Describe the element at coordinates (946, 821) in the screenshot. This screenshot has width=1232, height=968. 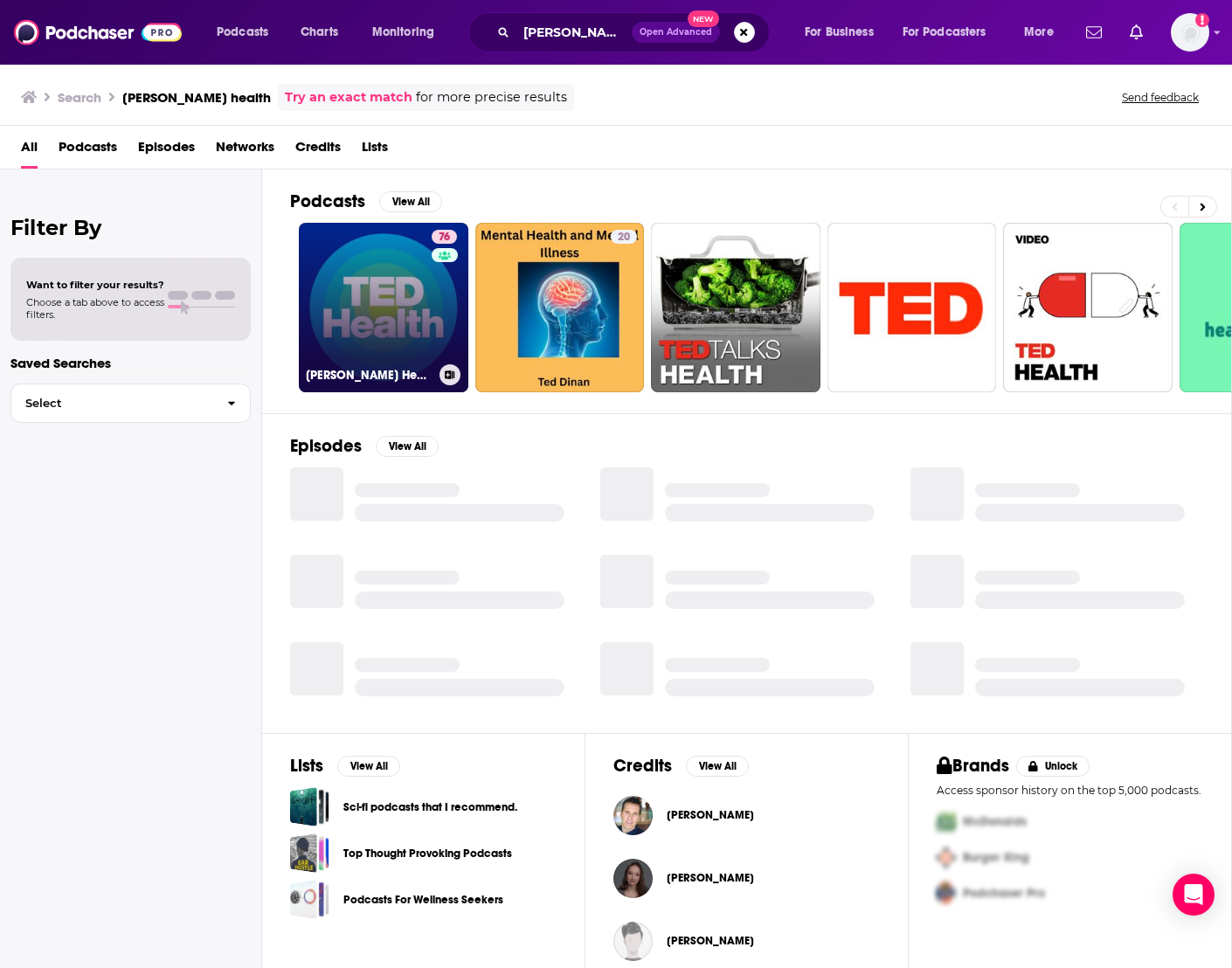
I see `img: First Pro Logo` at that location.